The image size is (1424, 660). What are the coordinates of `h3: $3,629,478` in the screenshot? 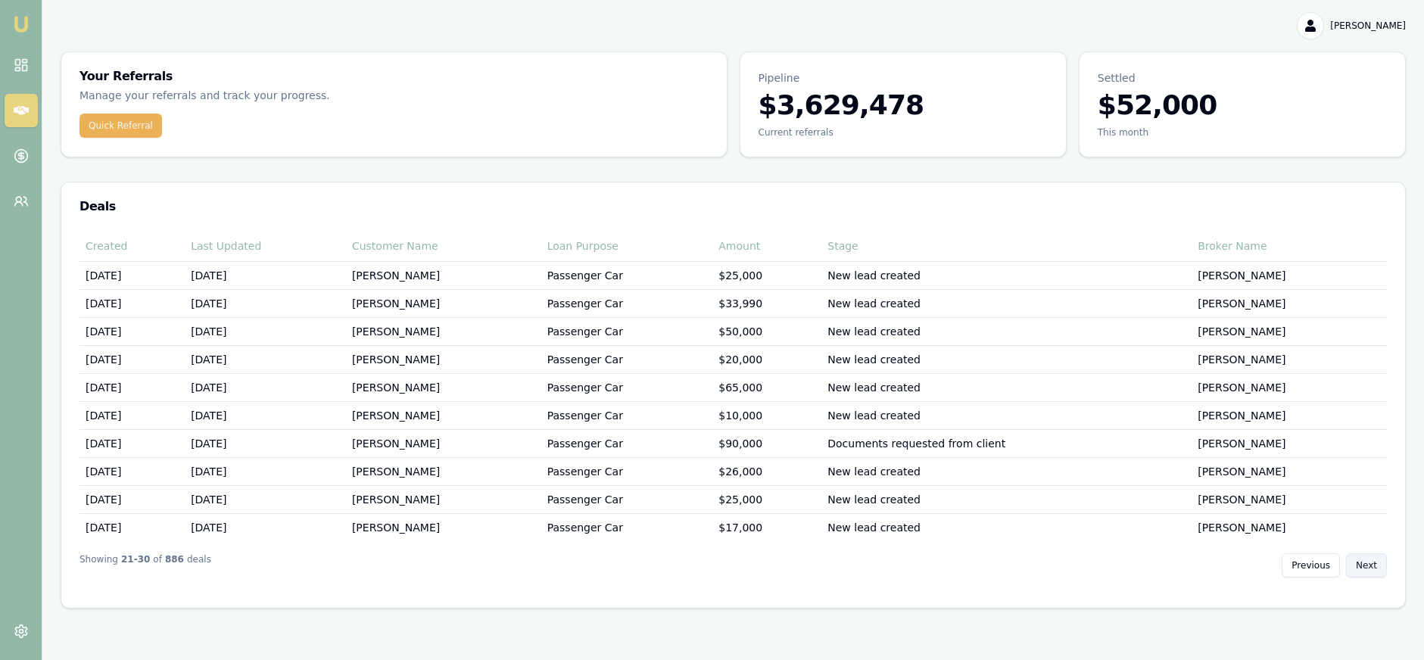 It's located at (903, 105).